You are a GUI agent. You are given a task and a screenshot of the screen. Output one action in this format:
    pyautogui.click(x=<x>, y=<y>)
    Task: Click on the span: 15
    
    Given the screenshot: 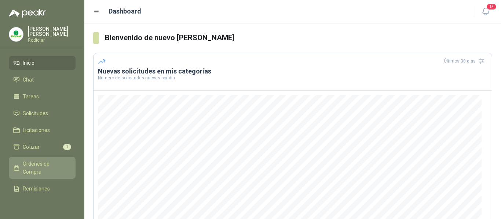 What is the action you would take?
    pyautogui.click(x=491, y=7)
    